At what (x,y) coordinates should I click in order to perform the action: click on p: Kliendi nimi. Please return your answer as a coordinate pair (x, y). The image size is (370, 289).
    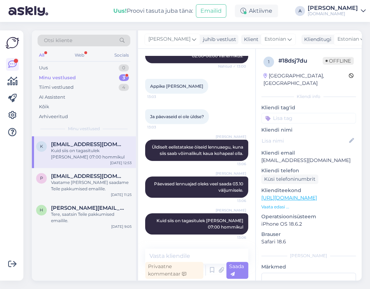
    Looking at the image, I should click on (309, 130).